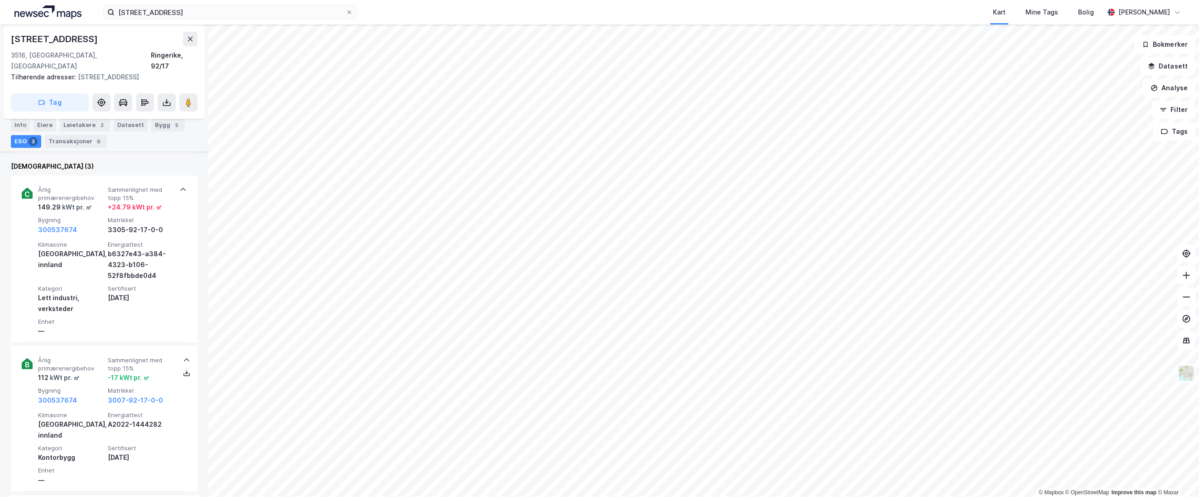 This screenshot has width=1199, height=497. I want to click on div: 112, so click(59, 377).